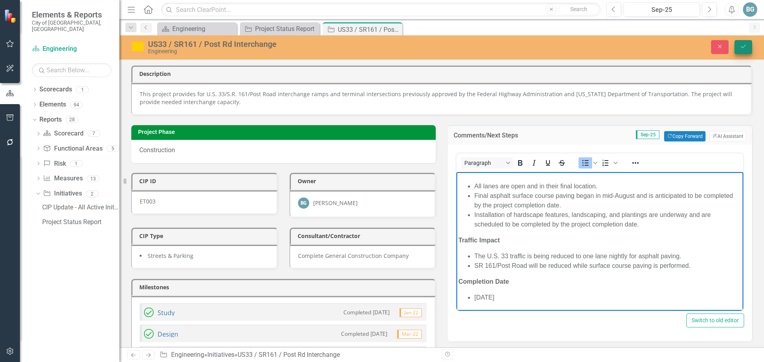 The width and height of the screenshot is (764, 362). I want to click on a: Study, so click(166, 313).